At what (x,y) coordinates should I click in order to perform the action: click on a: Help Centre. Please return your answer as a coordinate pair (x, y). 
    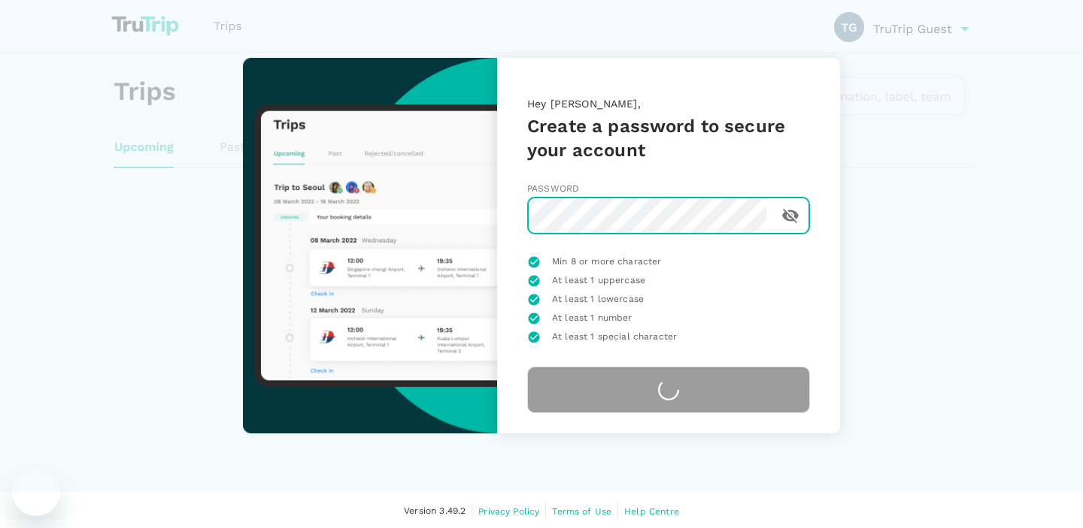
    Looking at the image, I should click on (651, 512).